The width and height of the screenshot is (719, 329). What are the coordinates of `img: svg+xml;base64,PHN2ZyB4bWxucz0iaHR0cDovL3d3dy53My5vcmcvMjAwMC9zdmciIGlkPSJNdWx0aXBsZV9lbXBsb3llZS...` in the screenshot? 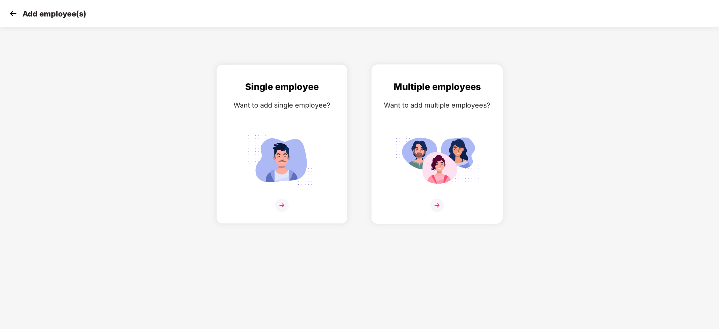 It's located at (437, 160).